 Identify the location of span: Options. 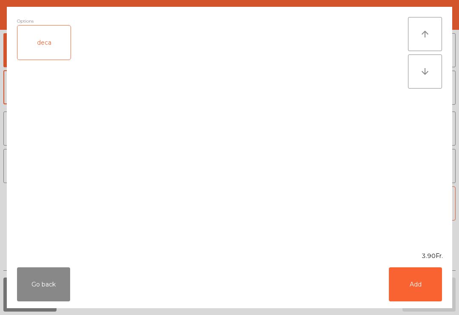
(25, 21).